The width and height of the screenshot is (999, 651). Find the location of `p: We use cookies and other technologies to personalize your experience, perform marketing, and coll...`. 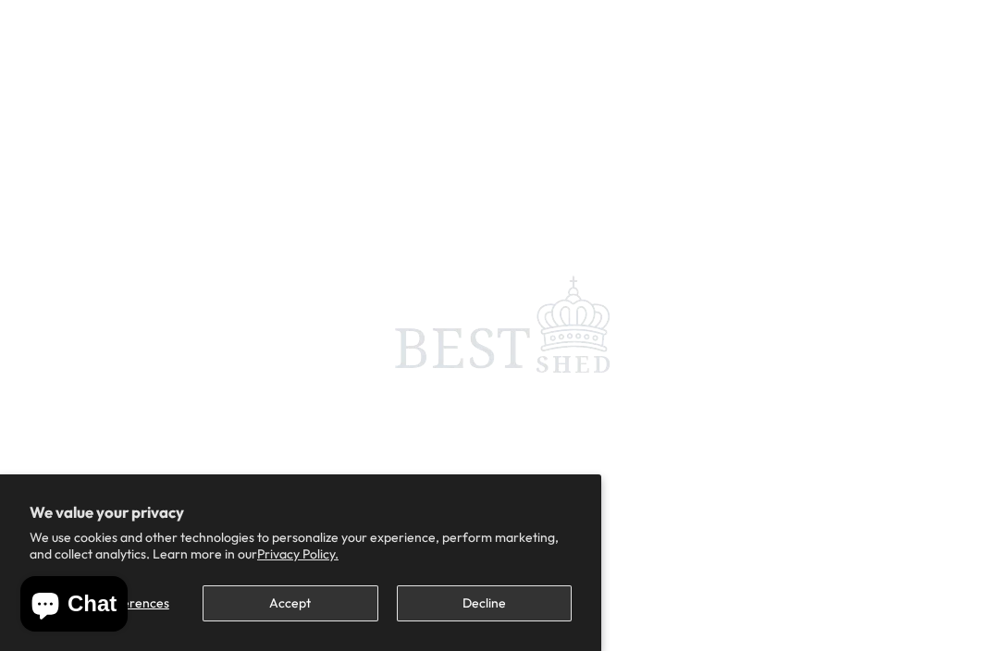

p: We use cookies and other technologies to personalize your experience, perform marketing, and coll... is located at coordinates (301, 546).